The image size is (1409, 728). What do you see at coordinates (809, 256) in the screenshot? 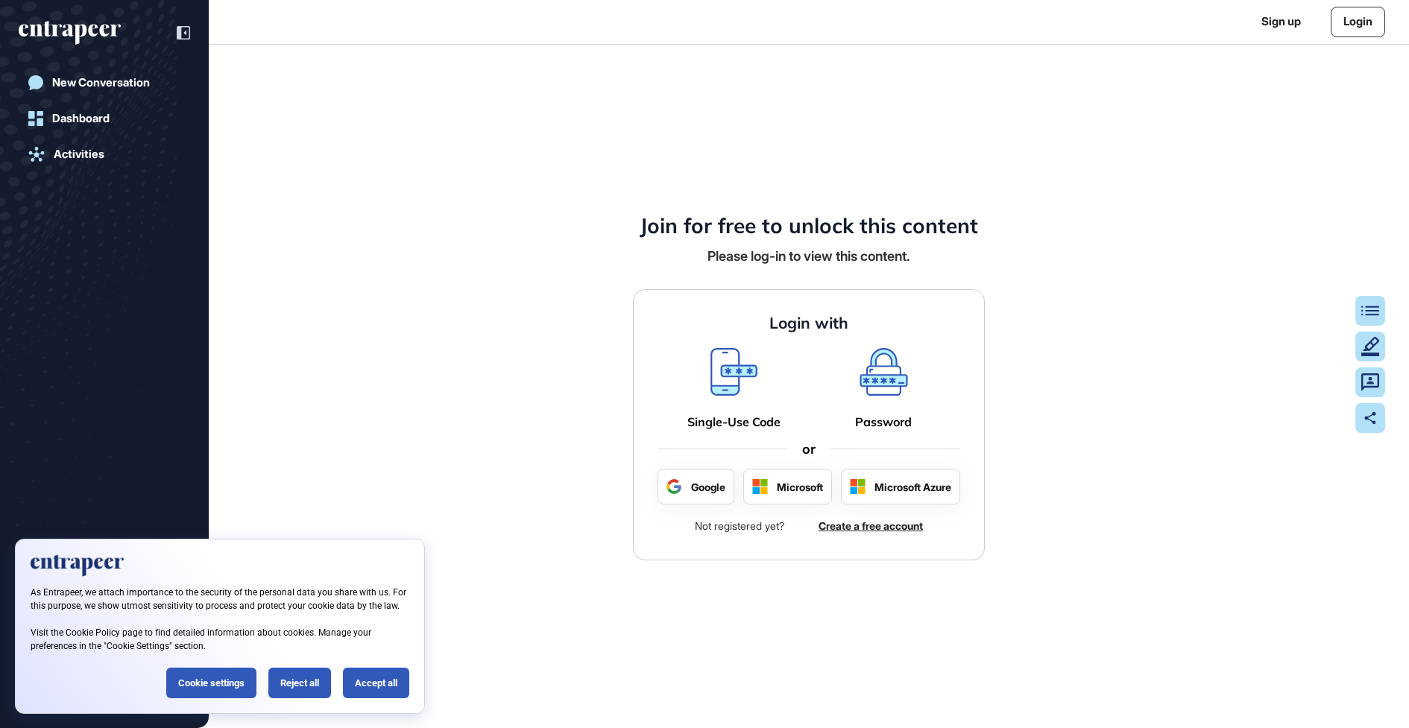
I see `div: Please log-in to view this content.` at bounding box center [809, 256].